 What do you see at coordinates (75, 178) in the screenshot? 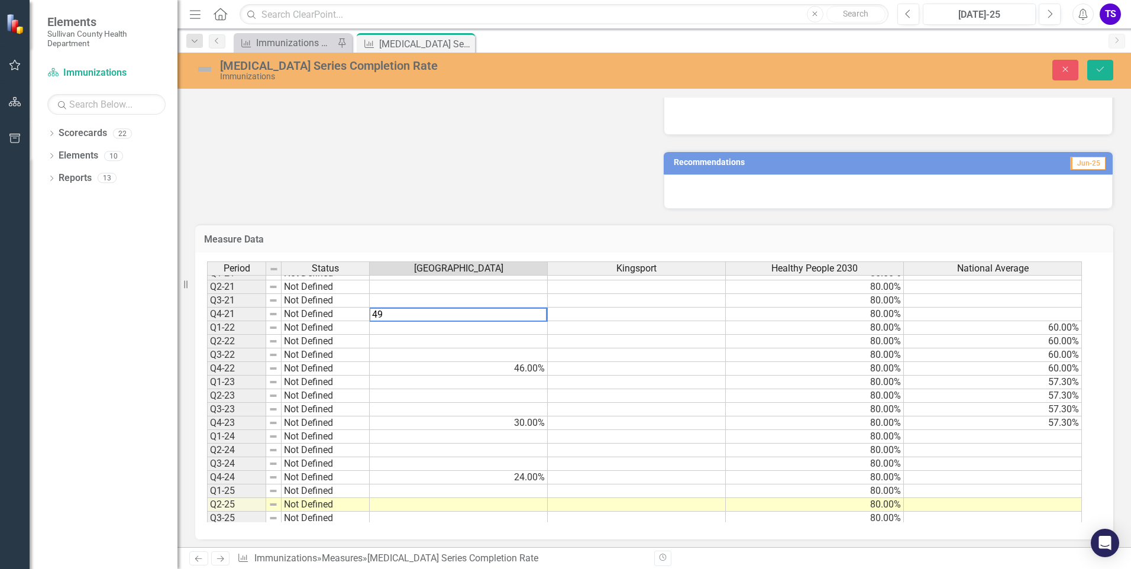
I see `a: Reports` at bounding box center [75, 178].